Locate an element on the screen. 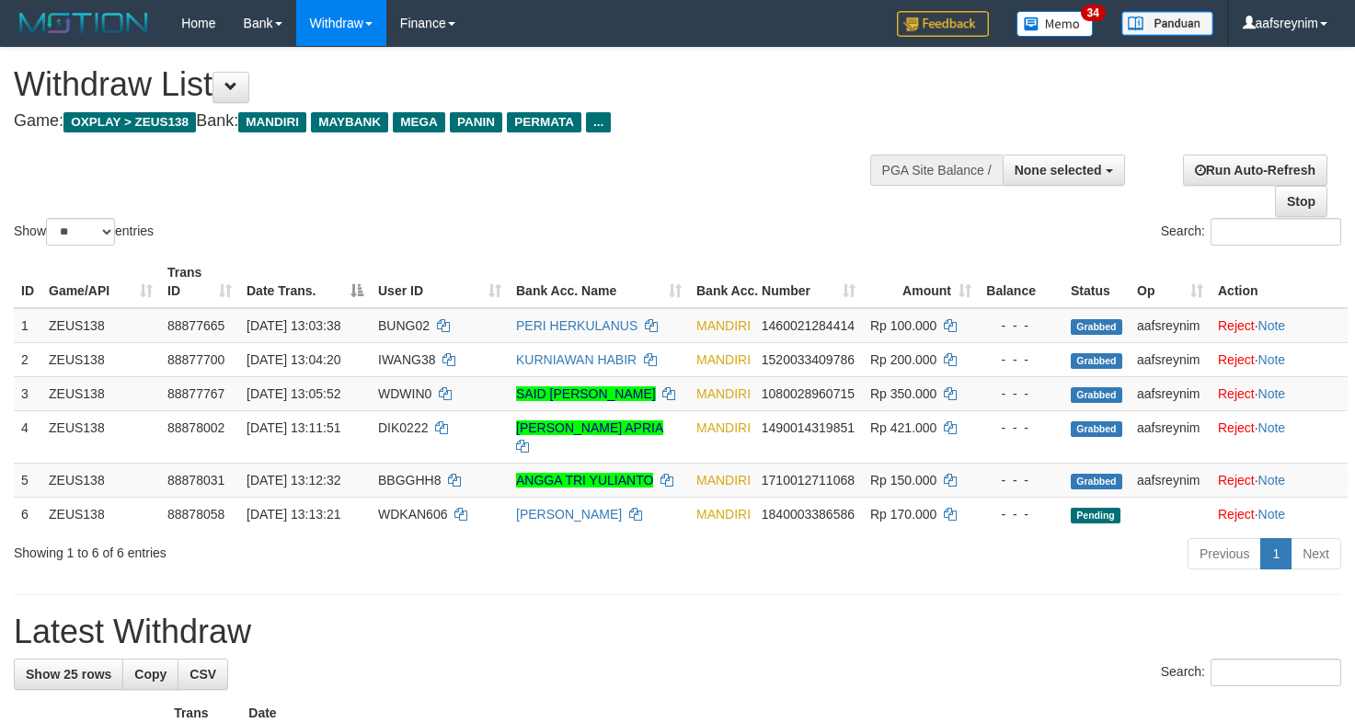  th: Balance is located at coordinates (1021, 282).